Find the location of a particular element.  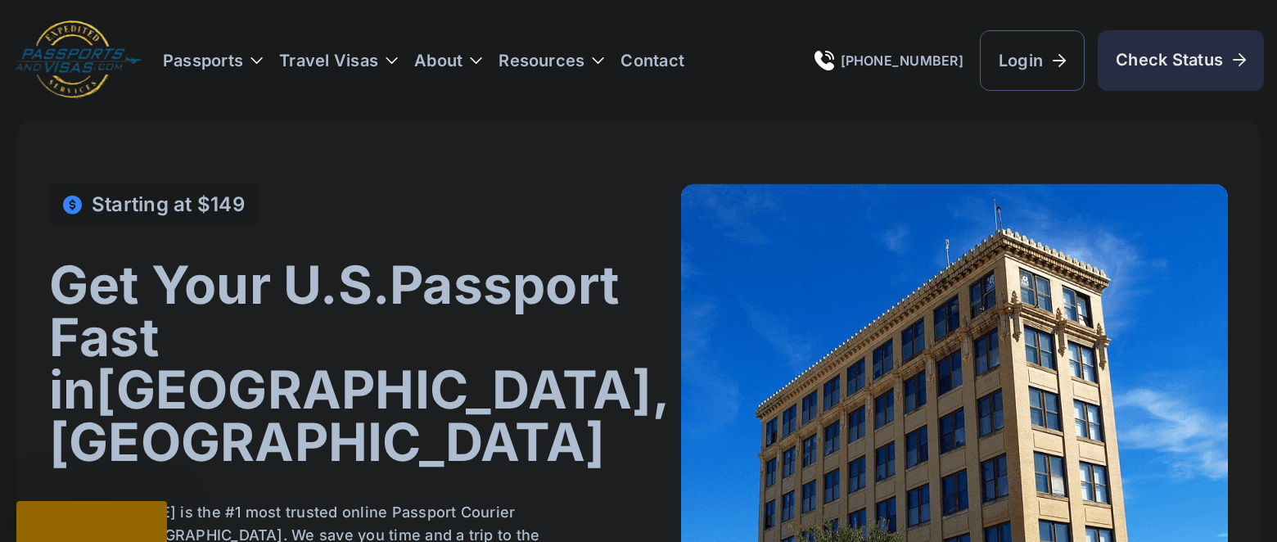

a: Contact is located at coordinates (652, 61).